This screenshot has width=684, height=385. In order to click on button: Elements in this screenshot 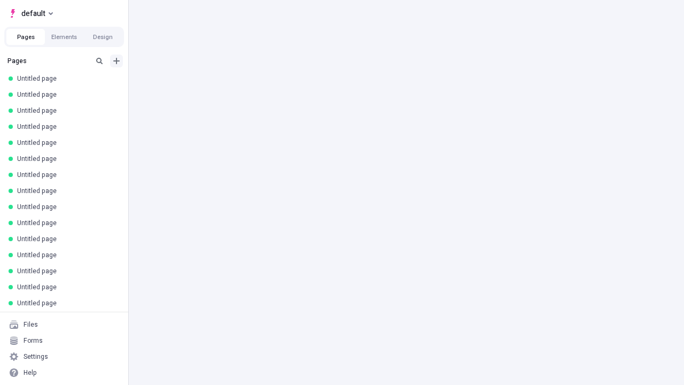, I will do `click(64, 37)`.